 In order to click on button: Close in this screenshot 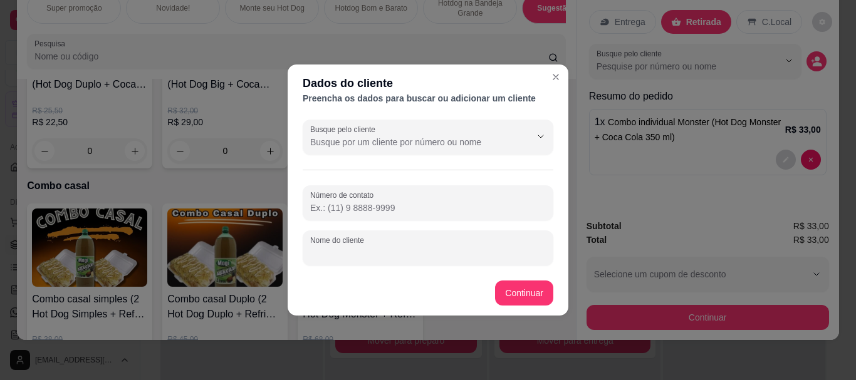, I will do `click(556, 77)`.